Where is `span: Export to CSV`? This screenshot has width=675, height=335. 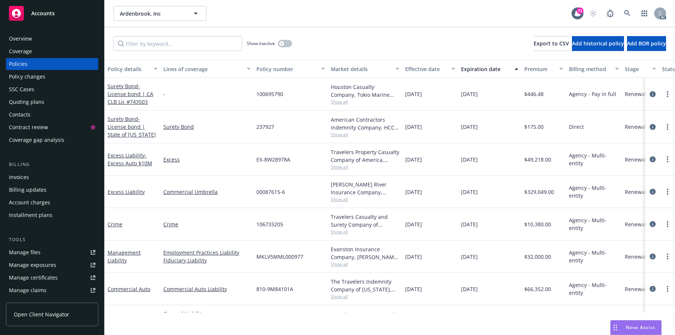
span: Export to CSV is located at coordinates (551, 43).